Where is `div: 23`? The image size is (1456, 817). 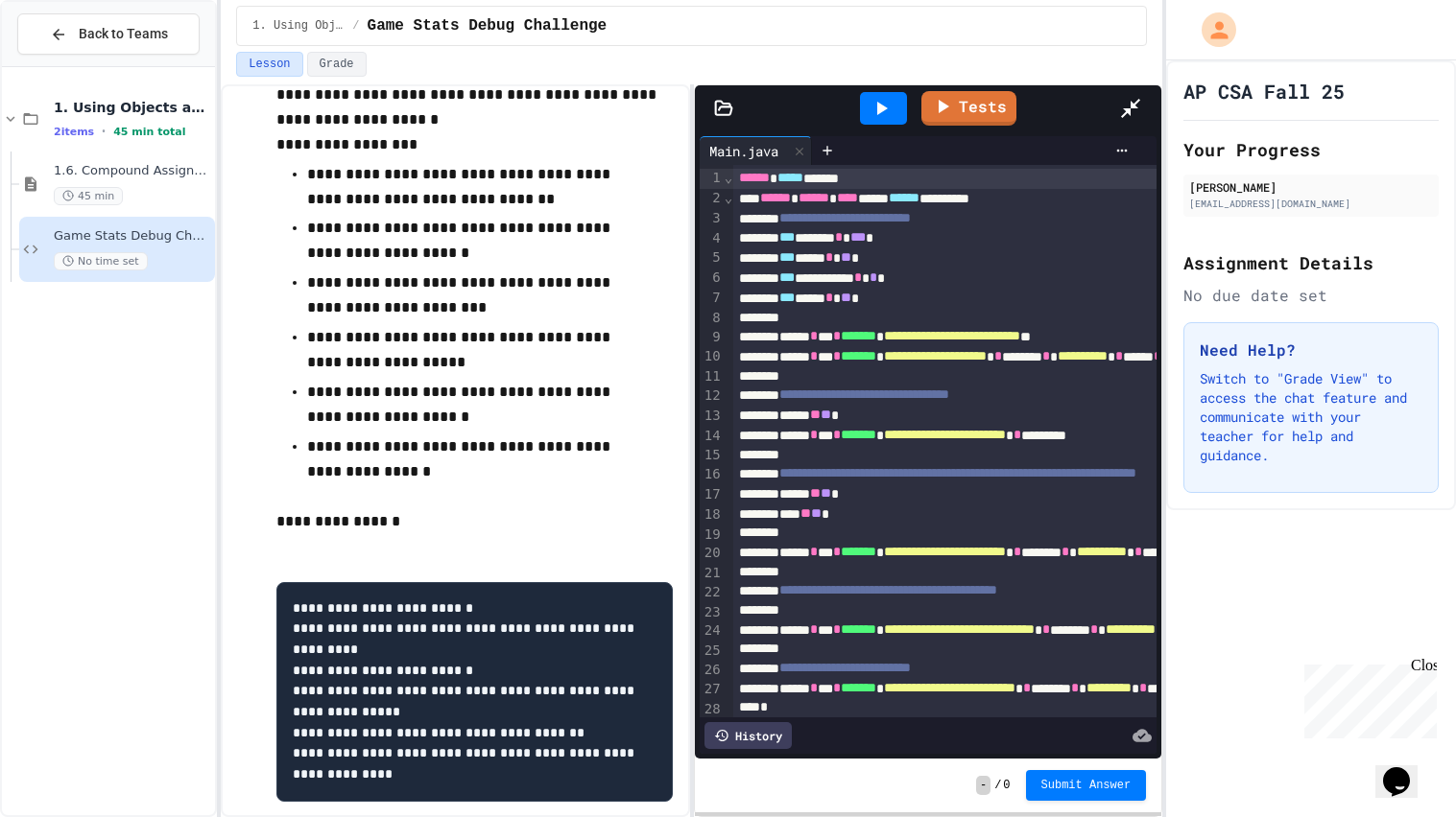 div: 23 is located at coordinates (711, 613).